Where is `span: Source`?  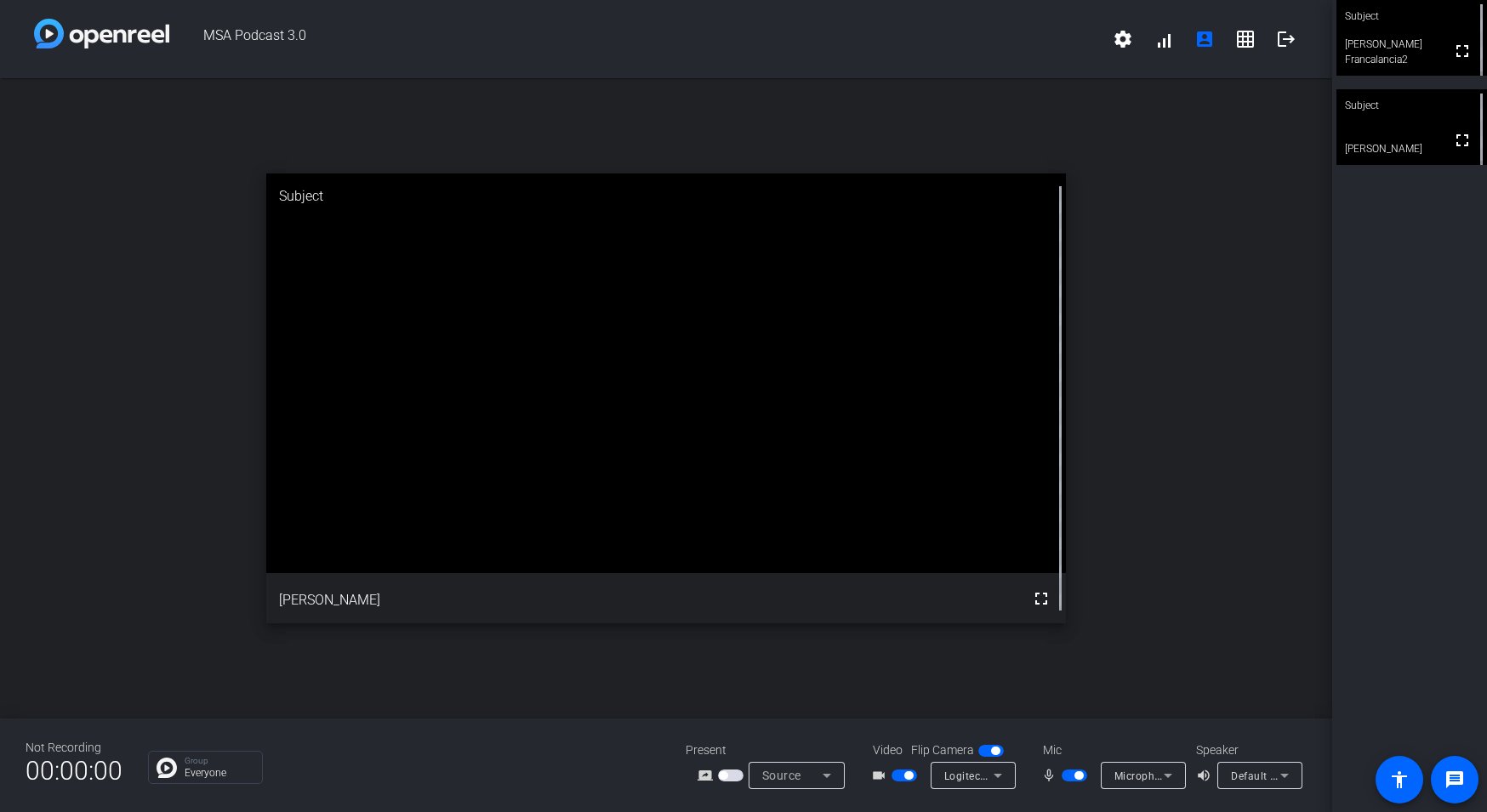 span: Source is located at coordinates (782, 775).